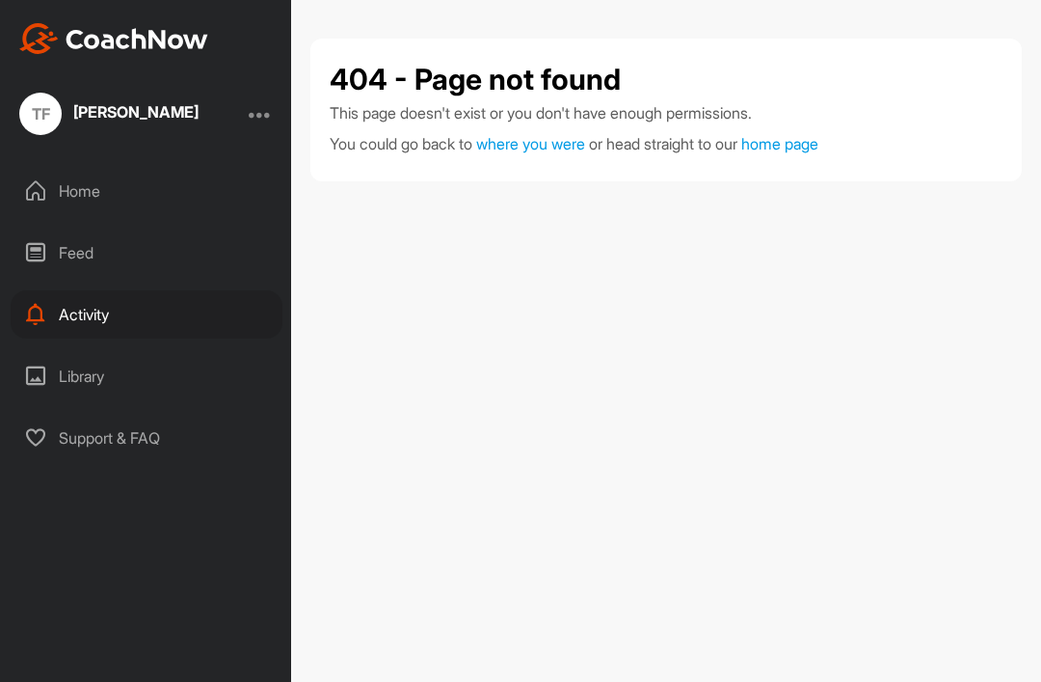 Image resolution: width=1041 pixels, height=682 pixels. Describe the element at coordinates (666, 113) in the screenshot. I see `p: This page doesn't exist or you don't have enough permissions.` at that location.